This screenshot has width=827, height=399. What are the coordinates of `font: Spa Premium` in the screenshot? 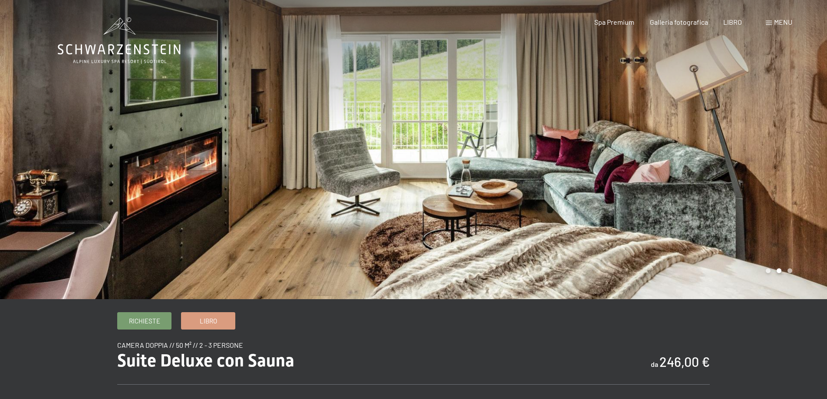 It's located at (614, 22).